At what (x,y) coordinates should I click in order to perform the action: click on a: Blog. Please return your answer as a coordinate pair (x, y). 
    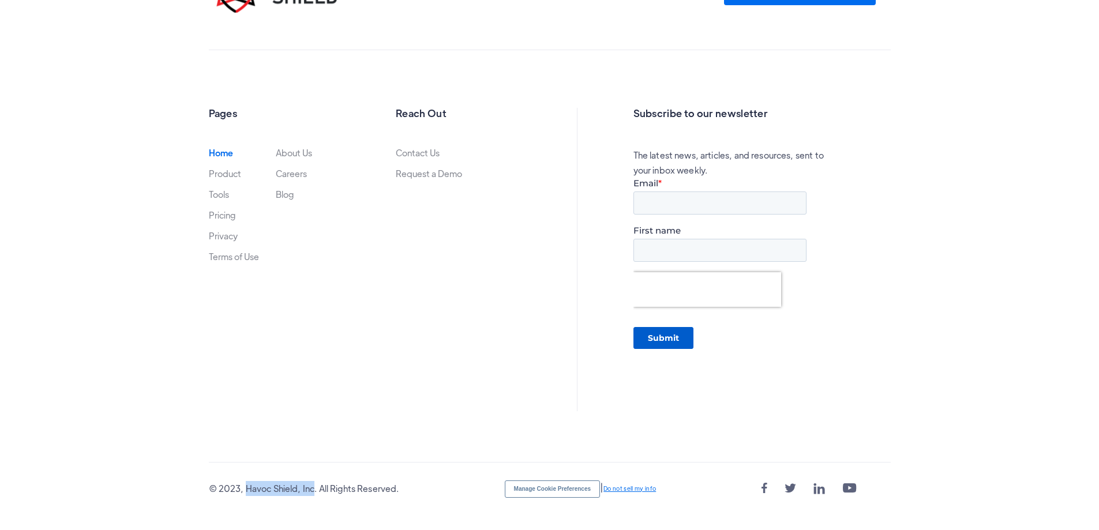
    Looking at the image, I should click on (284, 194).